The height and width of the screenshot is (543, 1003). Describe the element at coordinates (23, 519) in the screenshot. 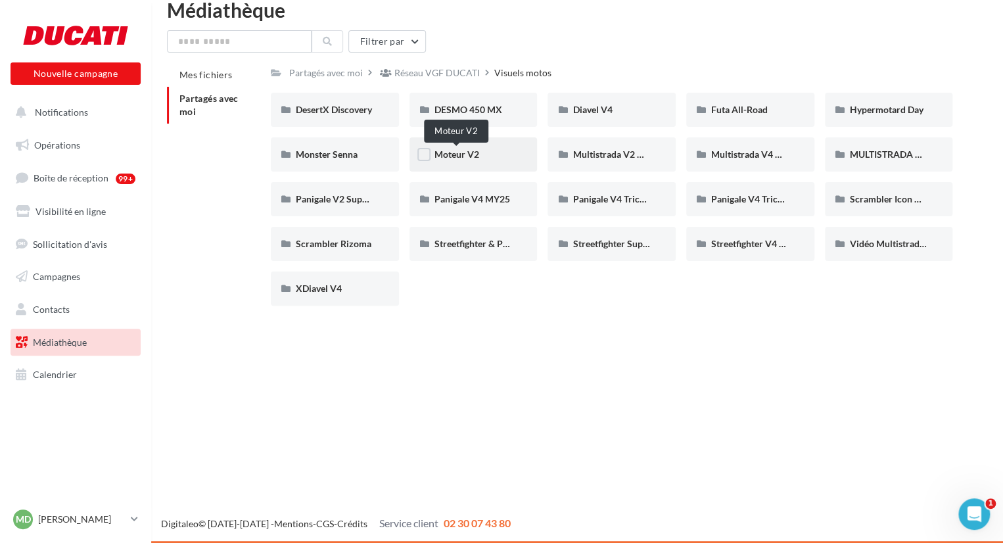

I see `span: MD` at that location.